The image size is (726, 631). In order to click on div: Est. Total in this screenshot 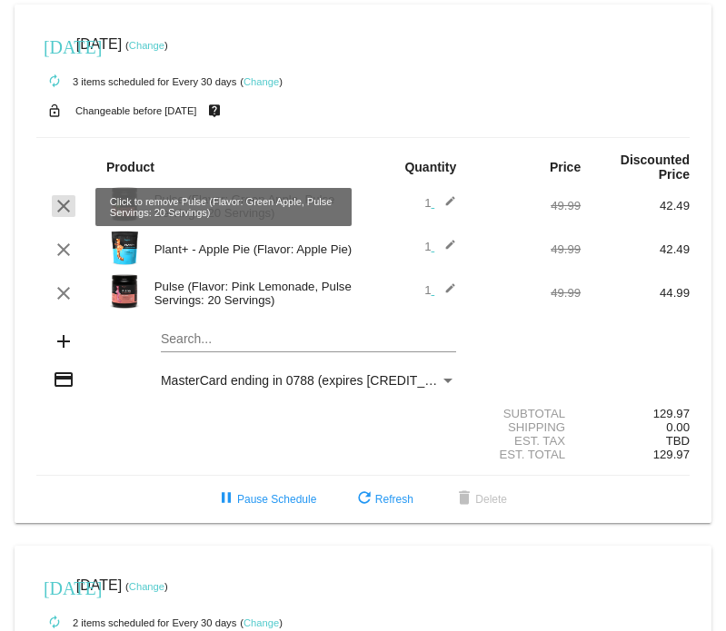, I will do `click(526, 454)`.